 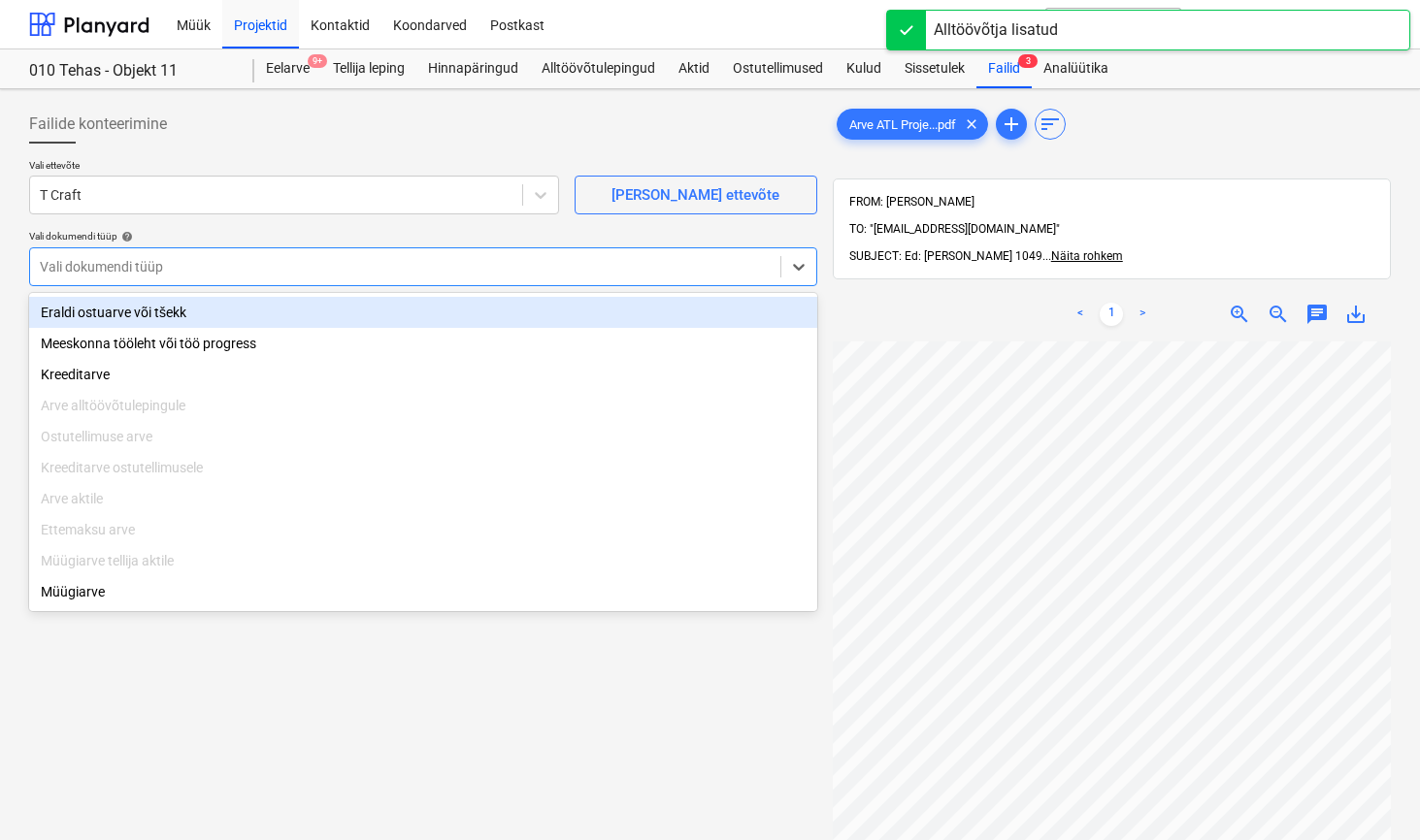 What do you see at coordinates (125, 237) in the screenshot?
I see `span: help` at bounding box center [125, 237].